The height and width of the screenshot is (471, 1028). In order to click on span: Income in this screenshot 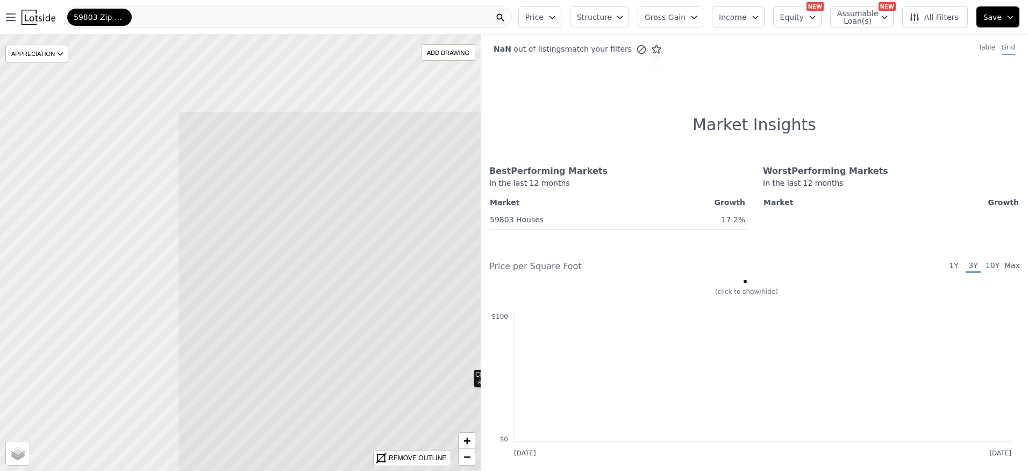, I will do `click(733, 17)`.